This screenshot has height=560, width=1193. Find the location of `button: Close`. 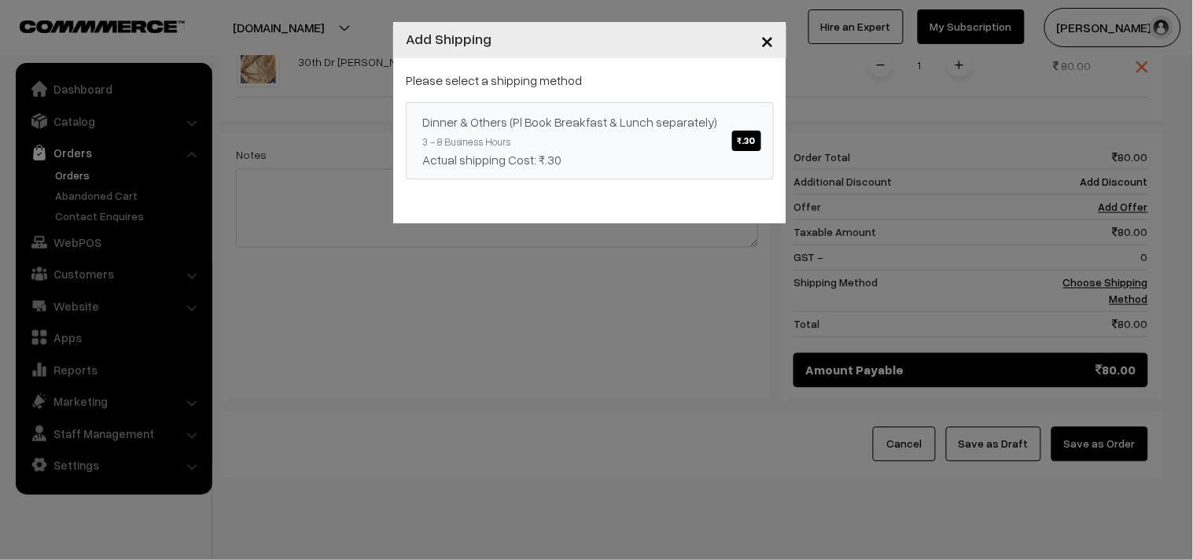

button: Close is located at coordinates (767, 40).